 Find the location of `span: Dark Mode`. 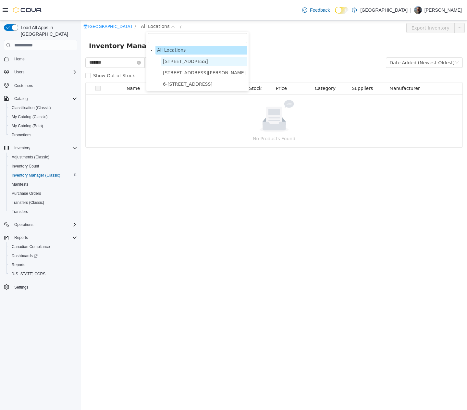

span: Dark Mode is located at coordinates (335, 14).